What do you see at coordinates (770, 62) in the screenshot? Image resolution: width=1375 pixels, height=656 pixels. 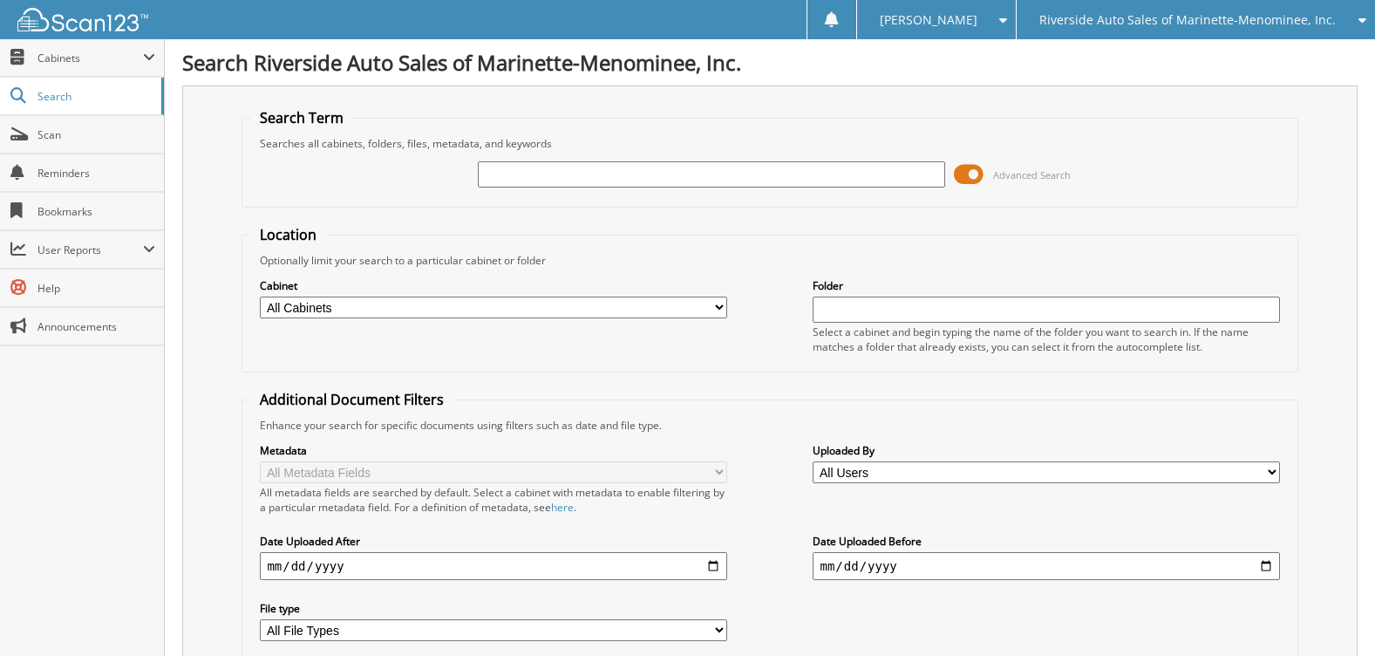 I see `h1: Search Riverside Auto Sales of Marinette-Menominee, Inc.` at bounding box center [770, 62].